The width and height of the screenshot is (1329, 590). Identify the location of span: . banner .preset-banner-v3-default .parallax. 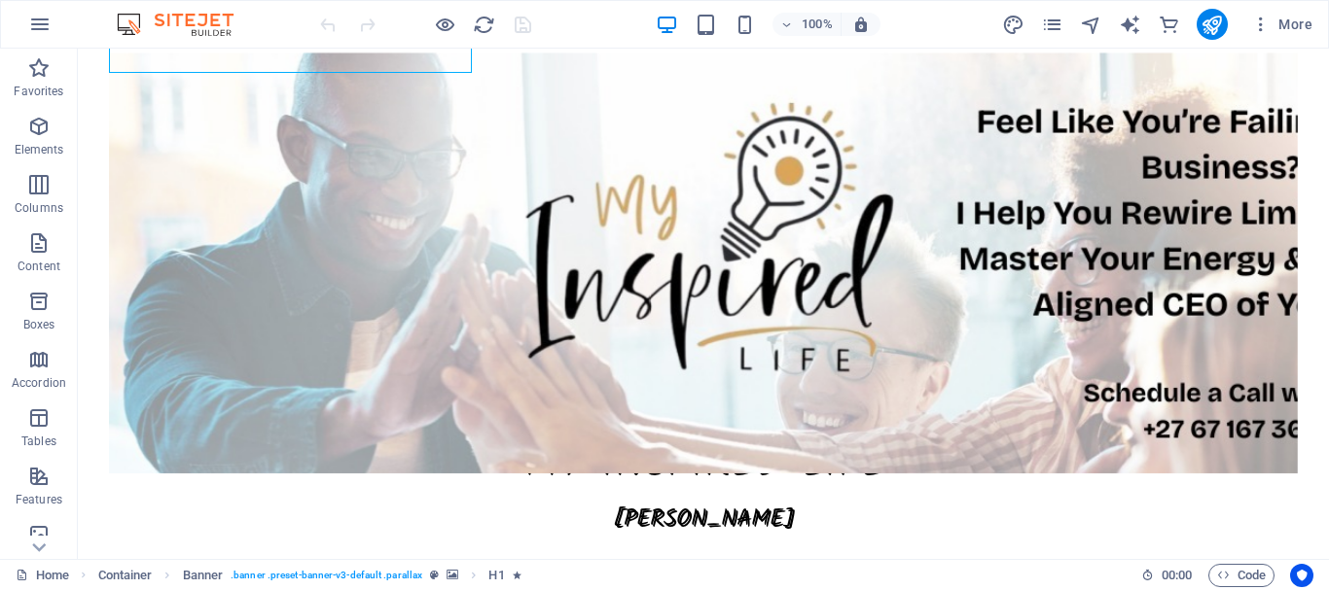
(326, 576).